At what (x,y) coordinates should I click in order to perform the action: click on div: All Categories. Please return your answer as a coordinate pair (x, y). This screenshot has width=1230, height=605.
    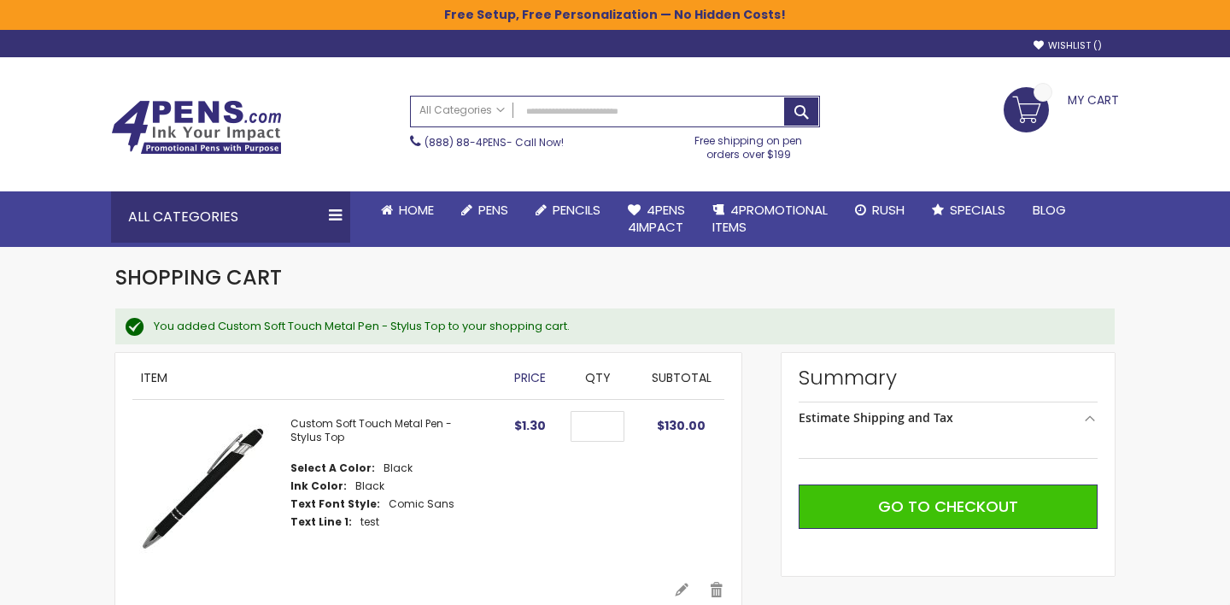
    Looking at the image, I should click on (231, 217).